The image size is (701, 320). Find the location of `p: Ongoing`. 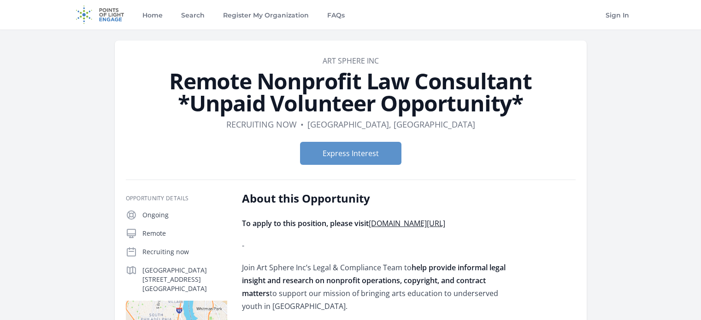

p: Ongoing is located at coordinates (185, 215).